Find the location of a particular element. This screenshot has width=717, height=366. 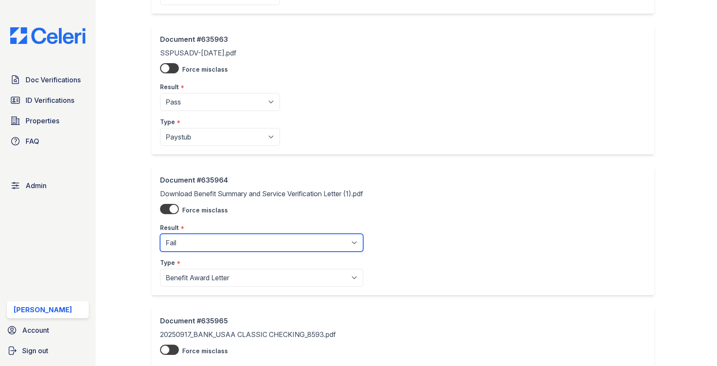

a: Sign out is located at coordinates (48, 351).